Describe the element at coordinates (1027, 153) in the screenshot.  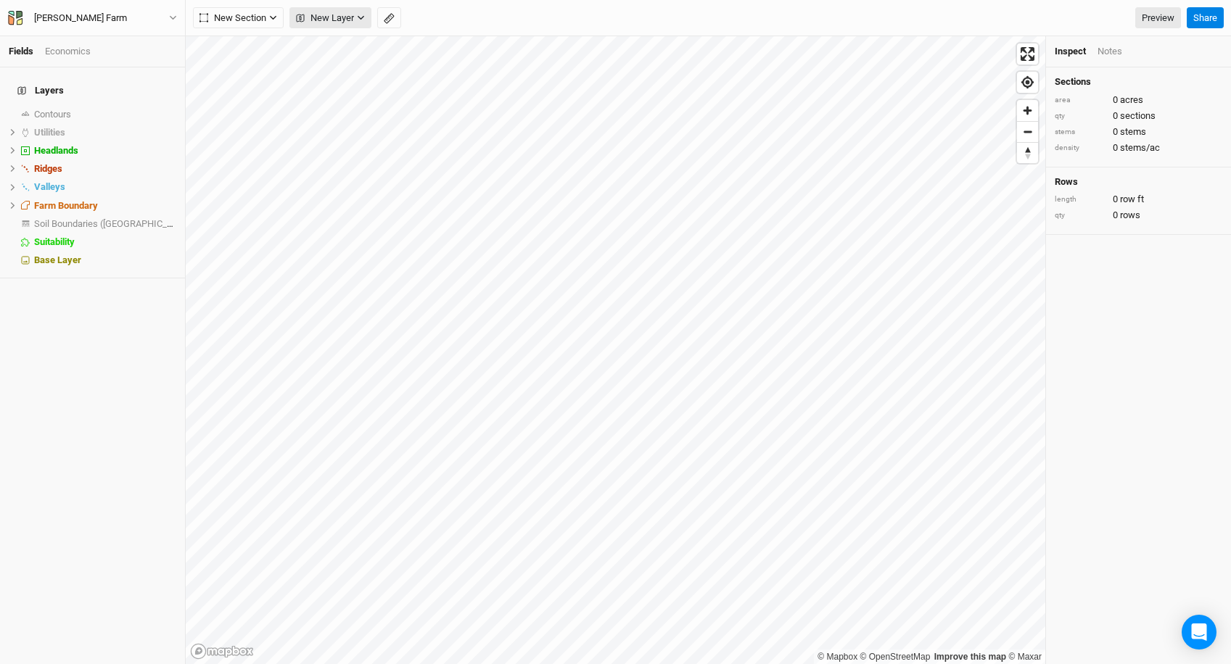
I see `span: Reset bearing to north` at that location.